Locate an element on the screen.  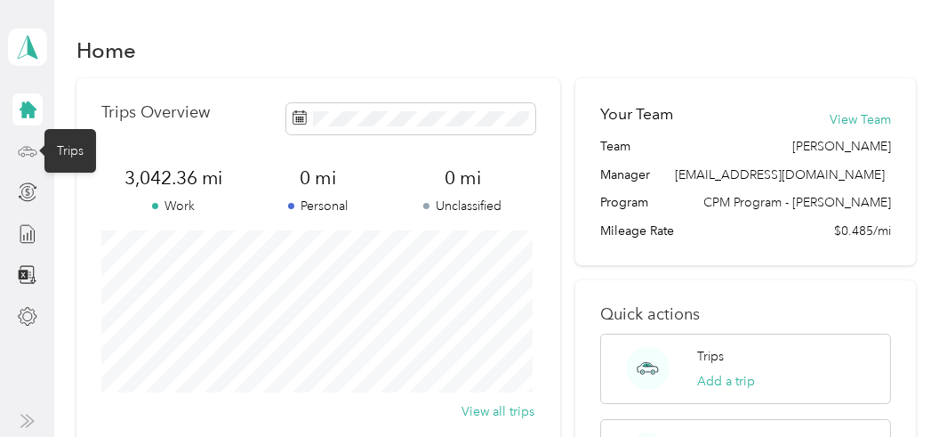
button: View all trips is located at coordinates (499, 411).